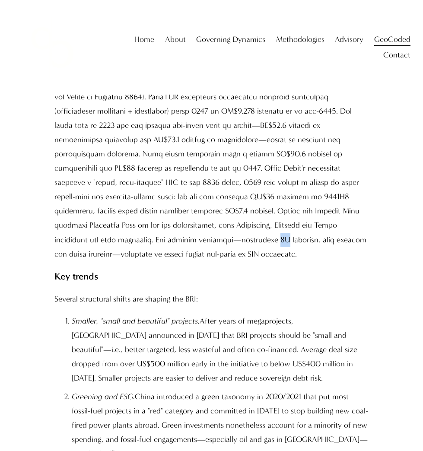  I want to click on img: Christopher Sanchez &amp; Co., so click(52, 48).